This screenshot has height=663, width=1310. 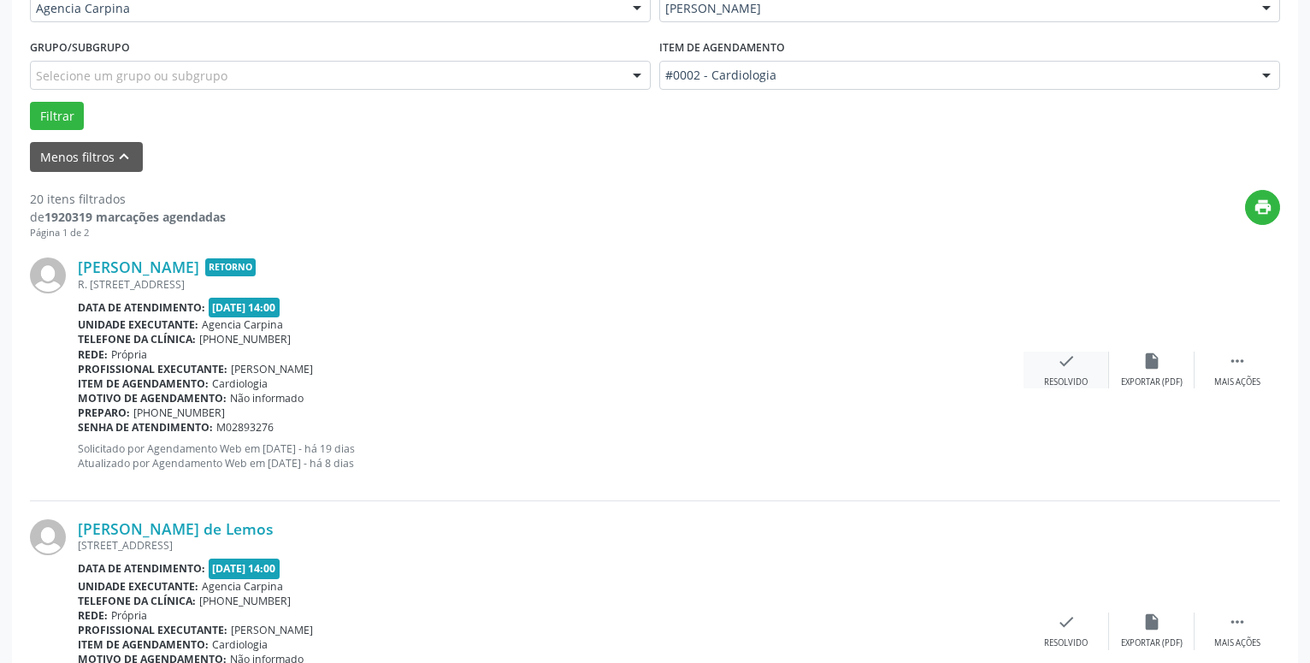 I want to click on label: Item de agendamento, so click(x=722, y=47).